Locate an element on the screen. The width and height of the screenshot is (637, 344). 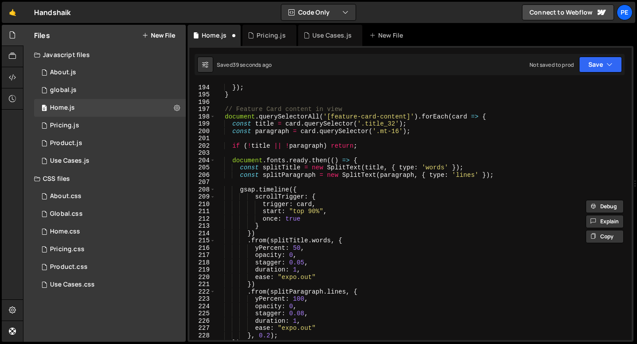
div: 16572/45486.js is located at coordinates (110, 73).